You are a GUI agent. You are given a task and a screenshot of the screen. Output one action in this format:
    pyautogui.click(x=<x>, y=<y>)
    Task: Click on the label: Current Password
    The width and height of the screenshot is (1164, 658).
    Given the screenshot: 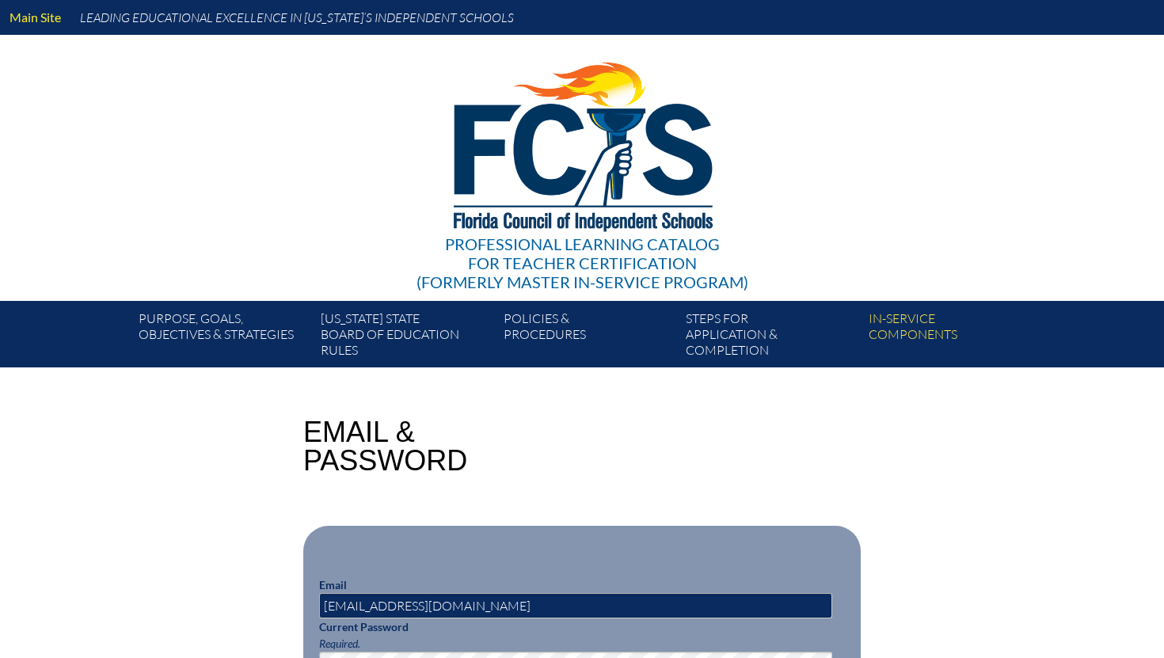 What is the action you would take?
    pyautogui.click(x=363, y=626)
    